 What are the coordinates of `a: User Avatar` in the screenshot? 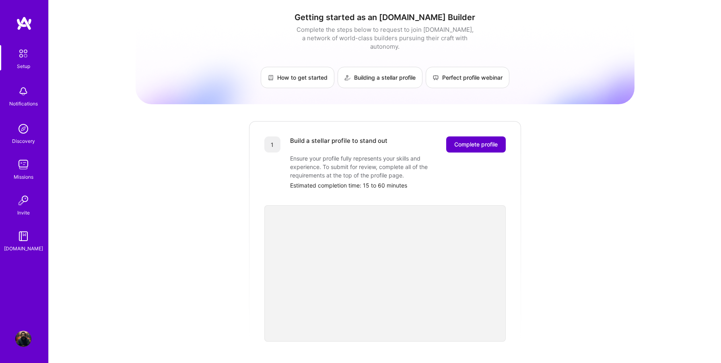 It's located at (23, 339).